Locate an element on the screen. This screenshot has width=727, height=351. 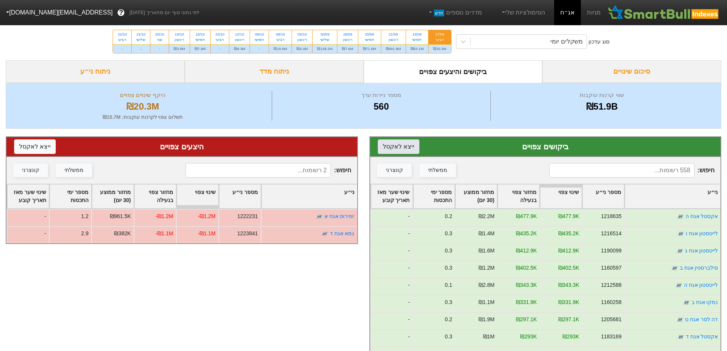
div: ₪382K is located at coordinates (122, 233).